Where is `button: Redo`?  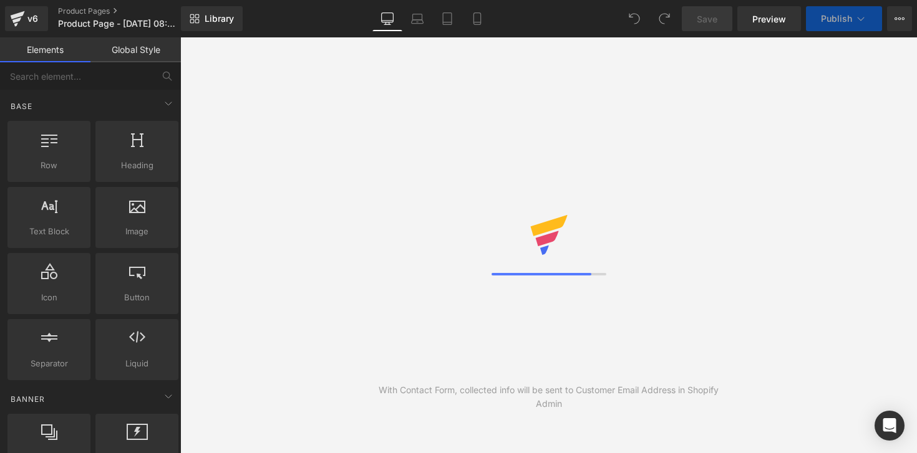
button: Redo is located at coordinates (664, 19).